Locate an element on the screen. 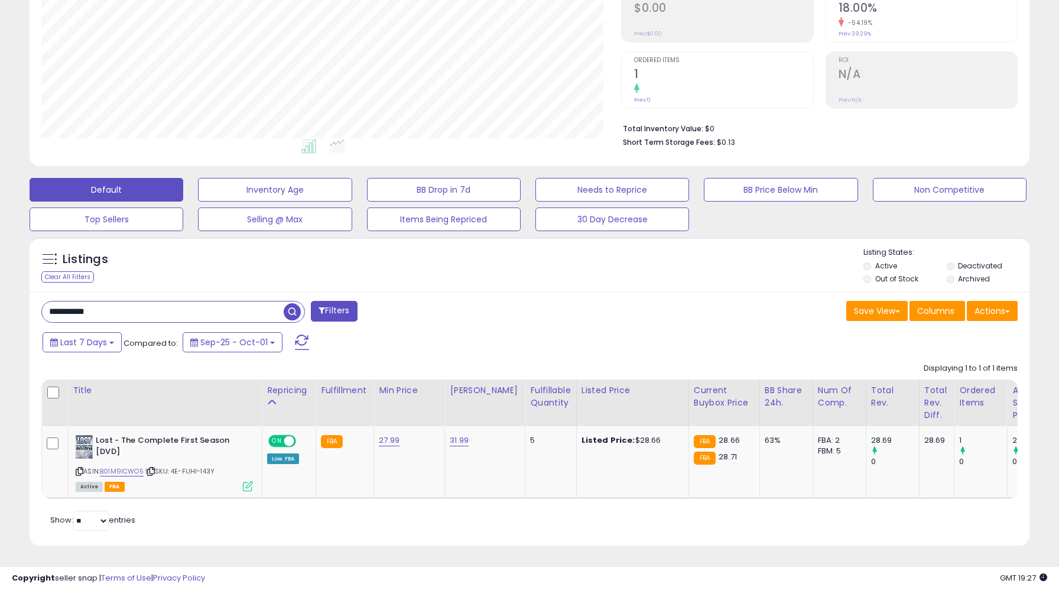 The height and width of the screenshot is (590, 1059). div: ASIN: is located at coordinates (164, 462).